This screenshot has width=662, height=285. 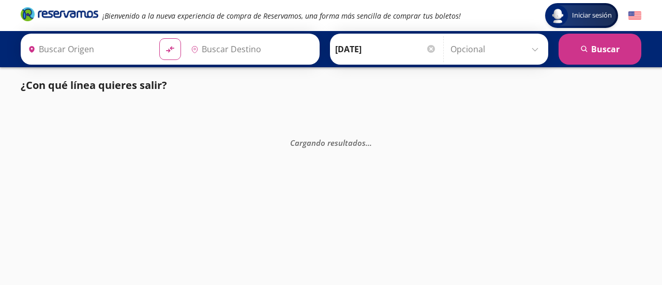 I want to click on p: ¿Con qué línea quieres salir?, so click(x=94, y=85).